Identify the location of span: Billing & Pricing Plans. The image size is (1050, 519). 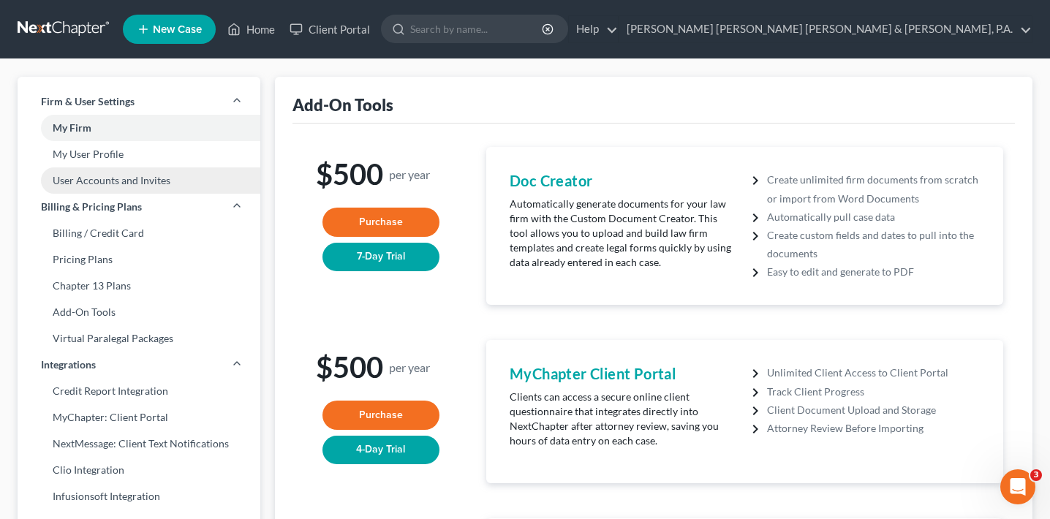
(91, 207).